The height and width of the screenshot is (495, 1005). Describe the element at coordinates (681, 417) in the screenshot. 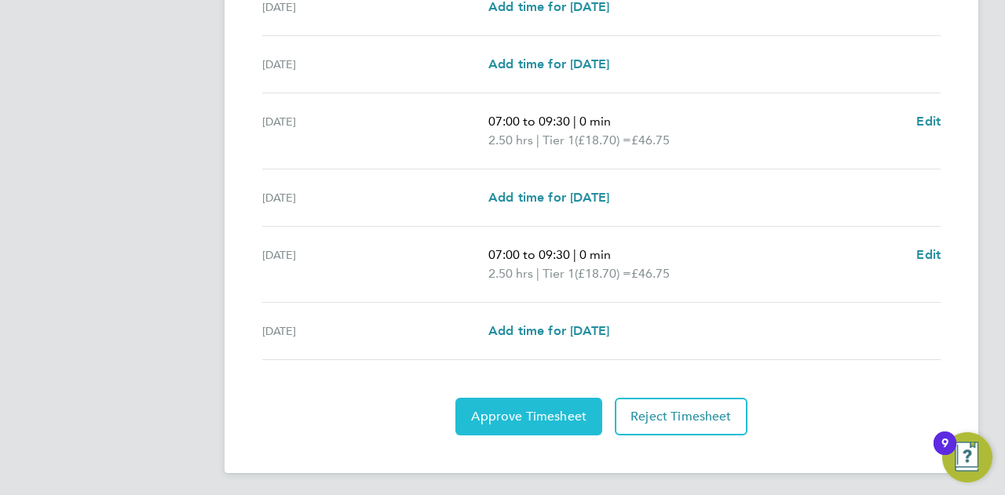

I see `span: Reject Timesheet` at that location.